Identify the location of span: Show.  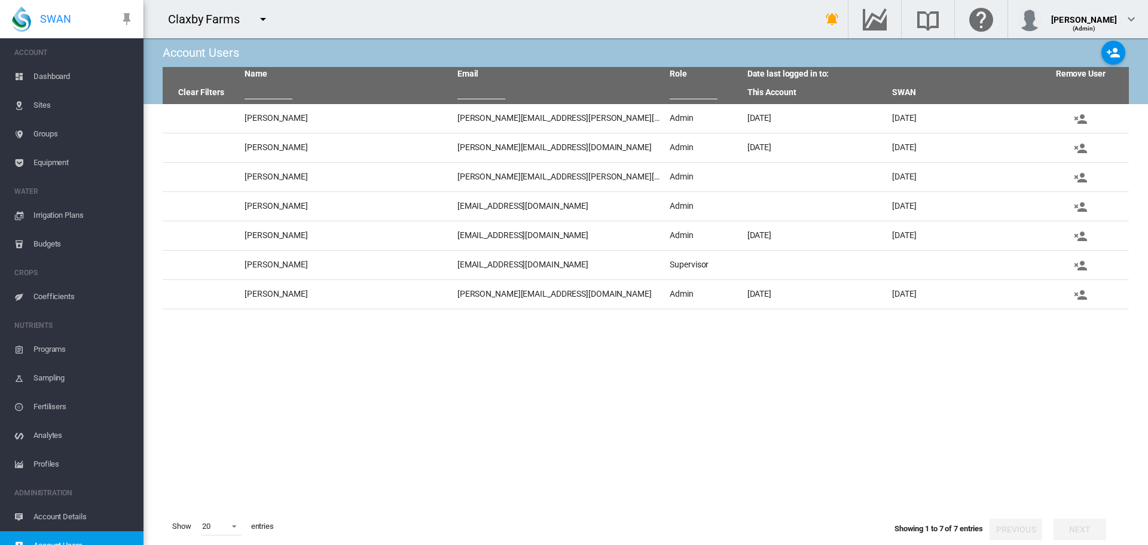
(182, 526).